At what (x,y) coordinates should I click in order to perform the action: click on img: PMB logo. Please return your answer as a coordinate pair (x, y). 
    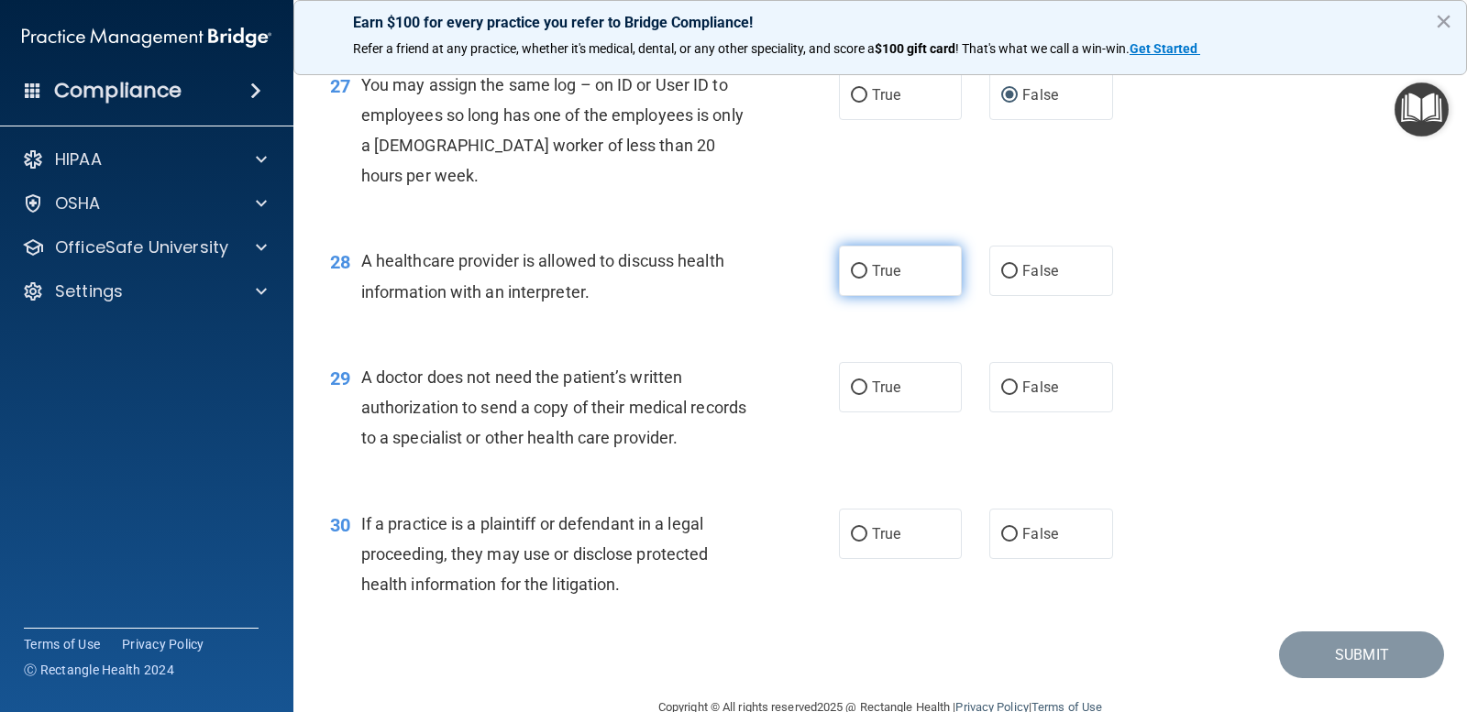
    Looking at the image, I should click on (147, 38).